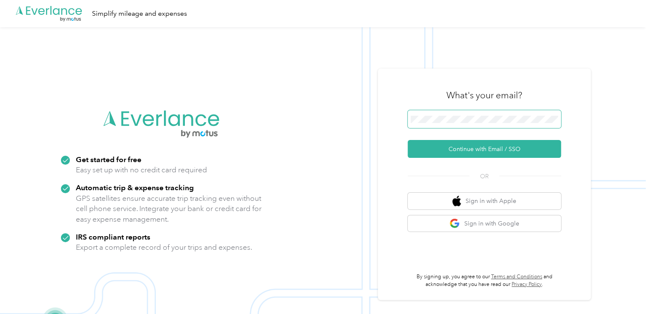 The image size is (650, 314). I want to click on strong: Get started for free, so click(109, 159).